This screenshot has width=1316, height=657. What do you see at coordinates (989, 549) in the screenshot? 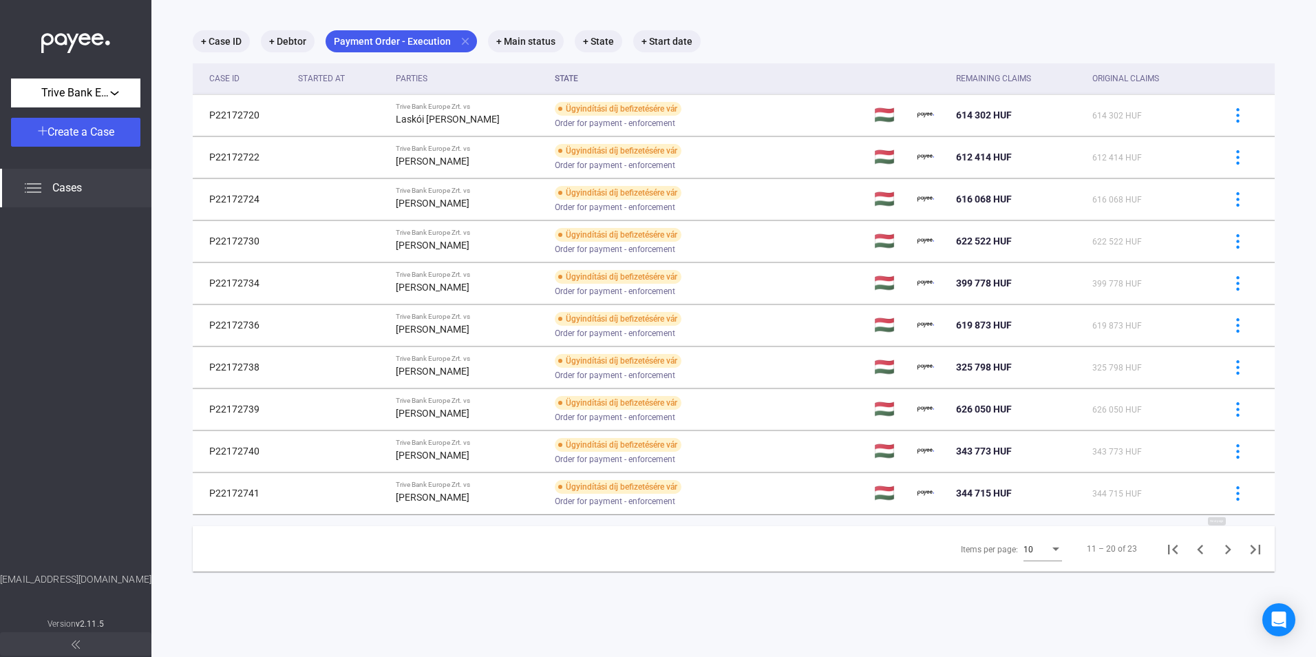
I see `div: Items per page:` at bounding box center [989, 549].